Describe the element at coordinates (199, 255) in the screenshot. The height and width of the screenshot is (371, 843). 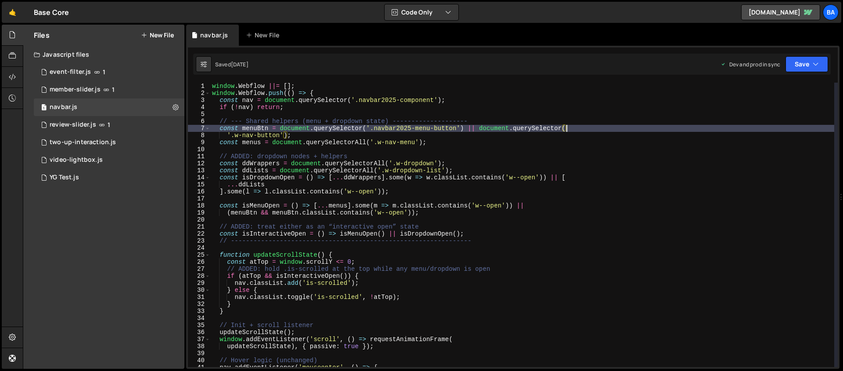
I see `div: 25` at that location.